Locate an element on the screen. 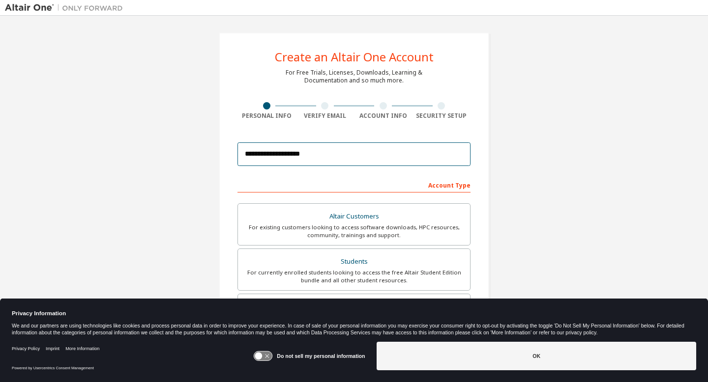 This screenshot has width=708, height=382. div: For existing customers looking to access software downloads, HPC resources, community, trainings ... is located at coordinates (354, 231).